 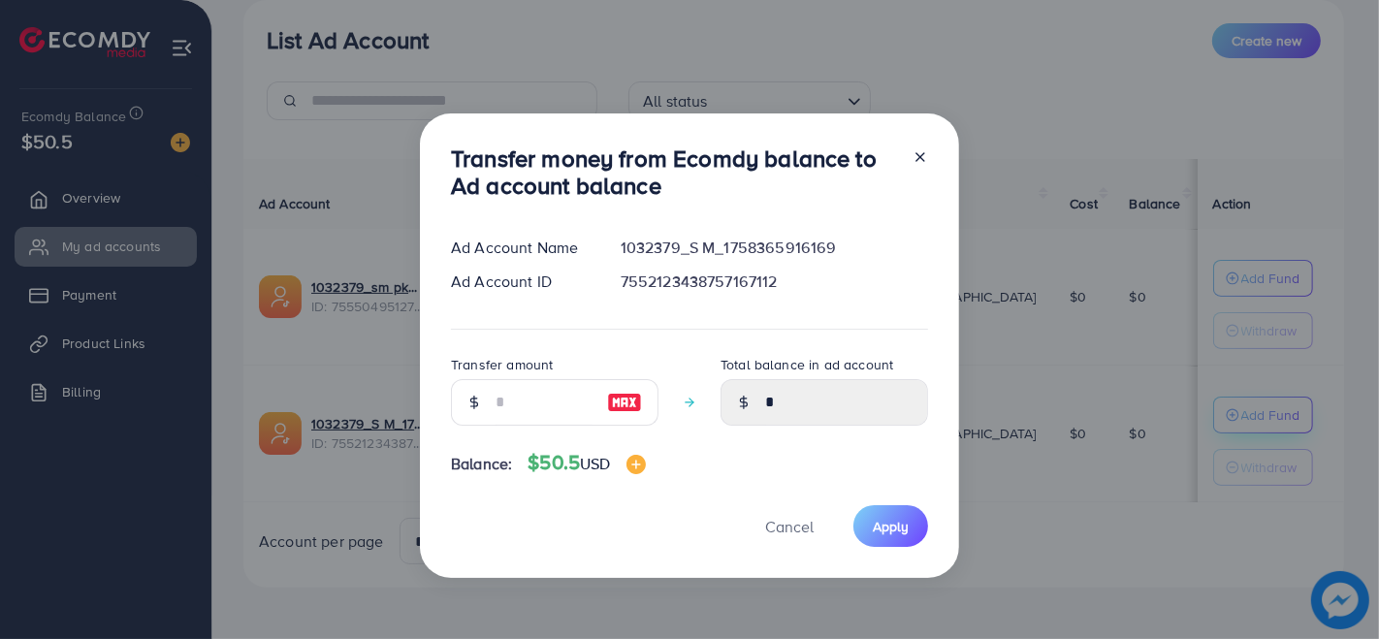 I want to click on label: Transfer amount, so click(x=501, y=365).